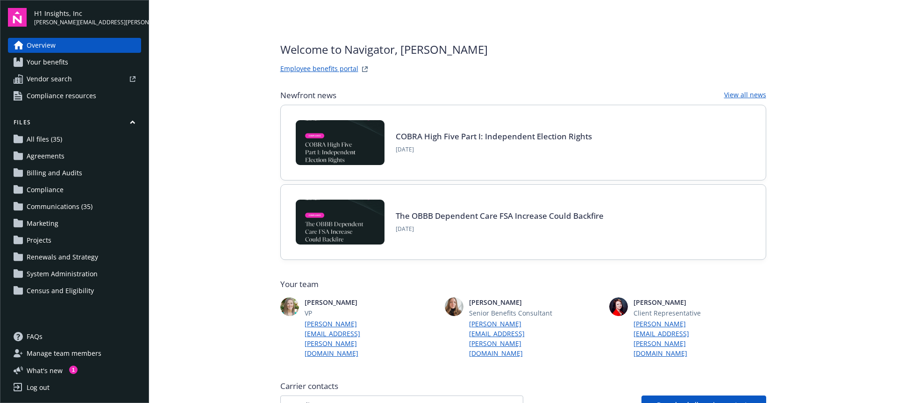 The height and width of the screenshot is (403, 897). Describe the element at coordinates (74, 62) in the screenshot. I see `a: Your benefits` at that location.